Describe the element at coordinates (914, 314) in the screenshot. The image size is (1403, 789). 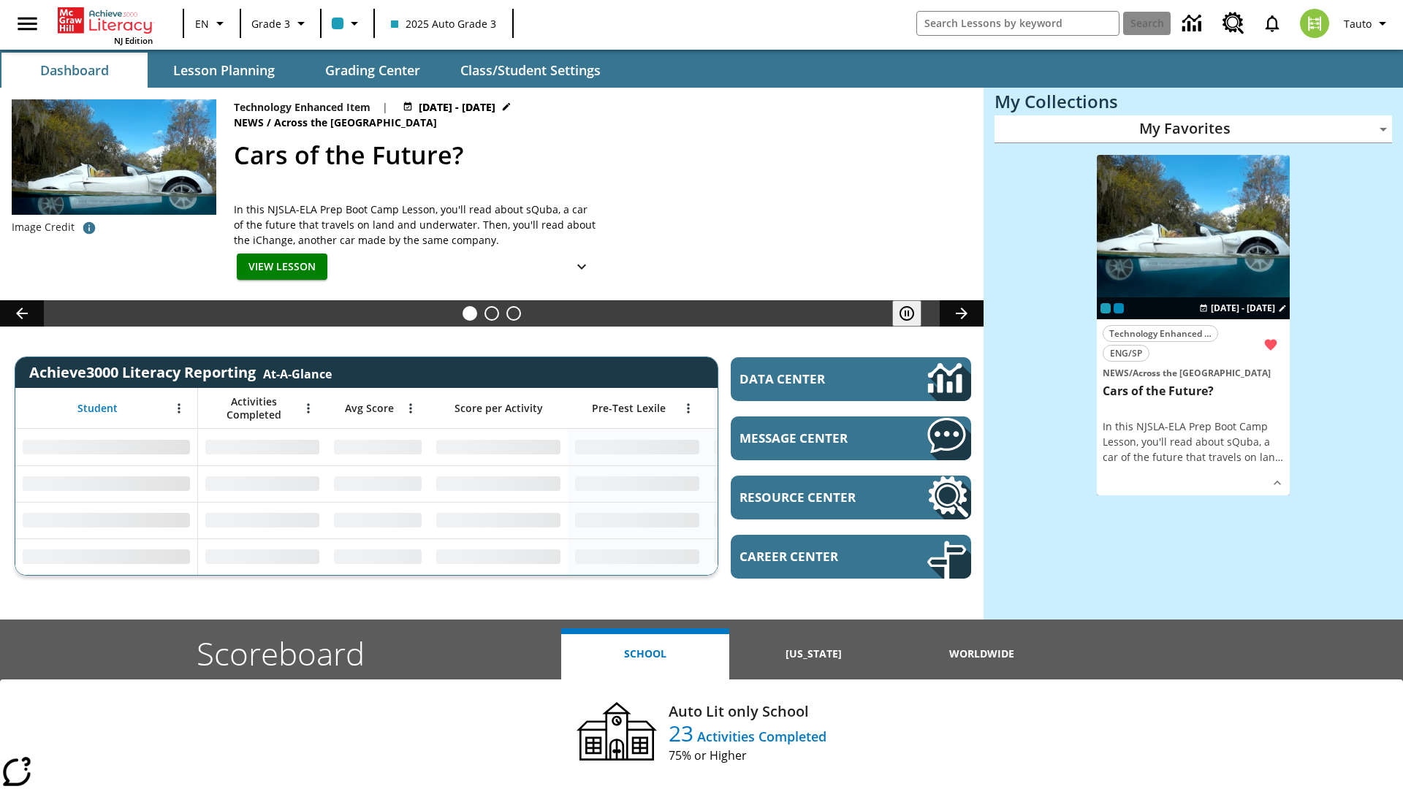
I see `div: Pause` at that location.